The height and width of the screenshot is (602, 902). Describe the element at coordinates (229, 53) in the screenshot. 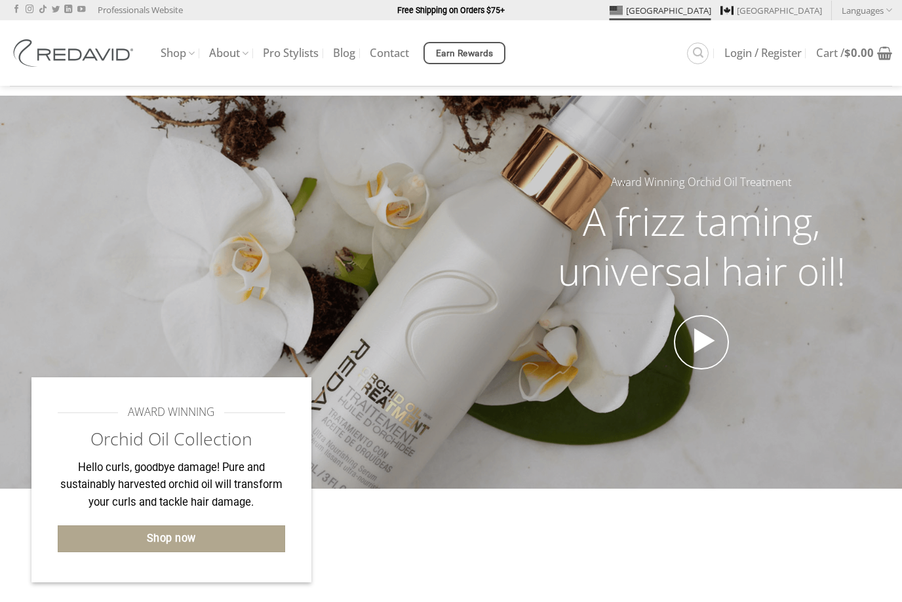

I see `a: About` at that location.